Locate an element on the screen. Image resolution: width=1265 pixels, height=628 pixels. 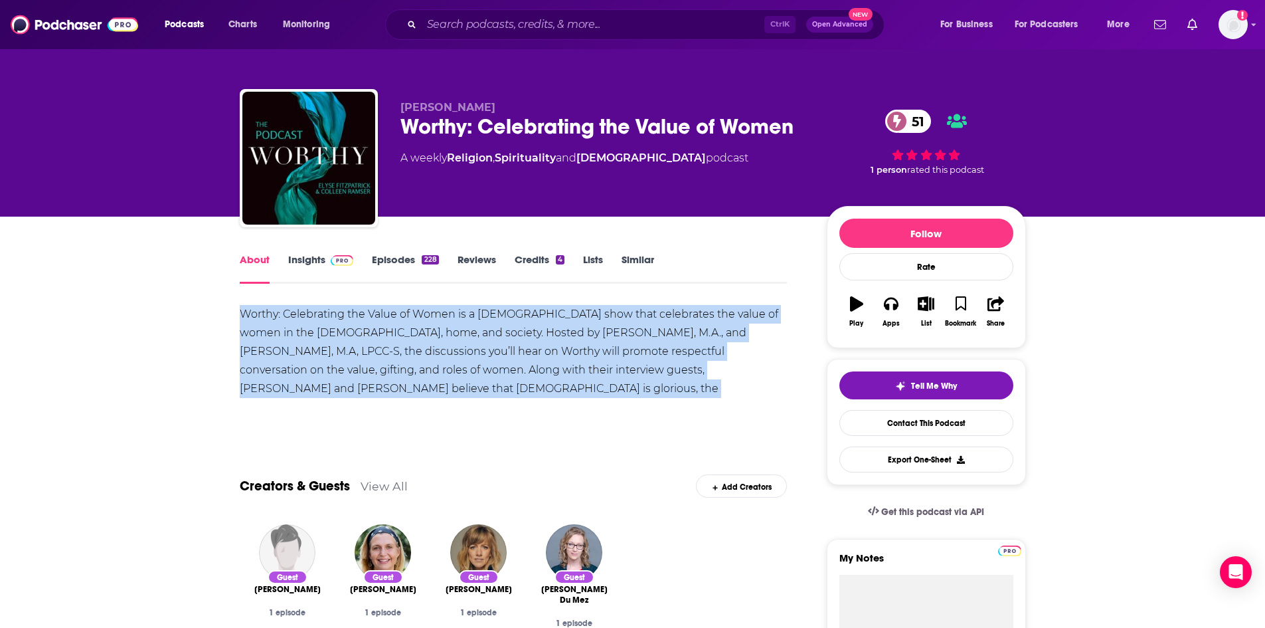
button: Follow is located at coordinates (926, 233).